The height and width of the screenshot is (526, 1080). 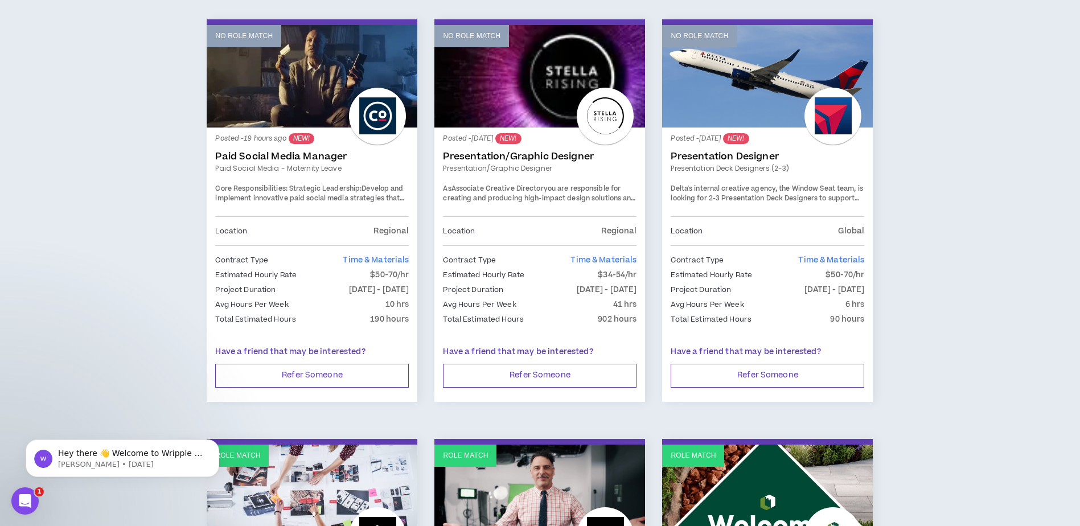 I want to click on p: 6 hrs, so click(x=855, y=305).